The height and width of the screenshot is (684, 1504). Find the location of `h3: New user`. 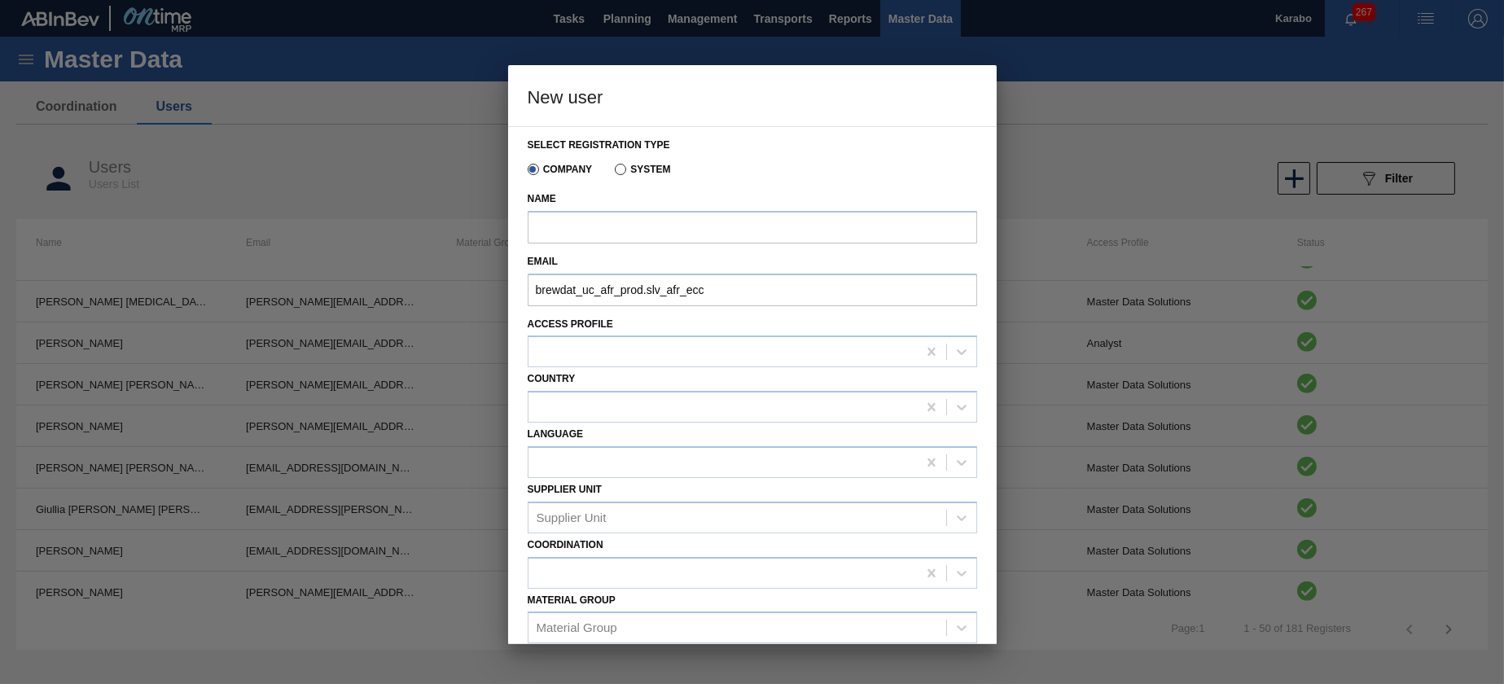

h3: New user is located at coordinates (752, 96).